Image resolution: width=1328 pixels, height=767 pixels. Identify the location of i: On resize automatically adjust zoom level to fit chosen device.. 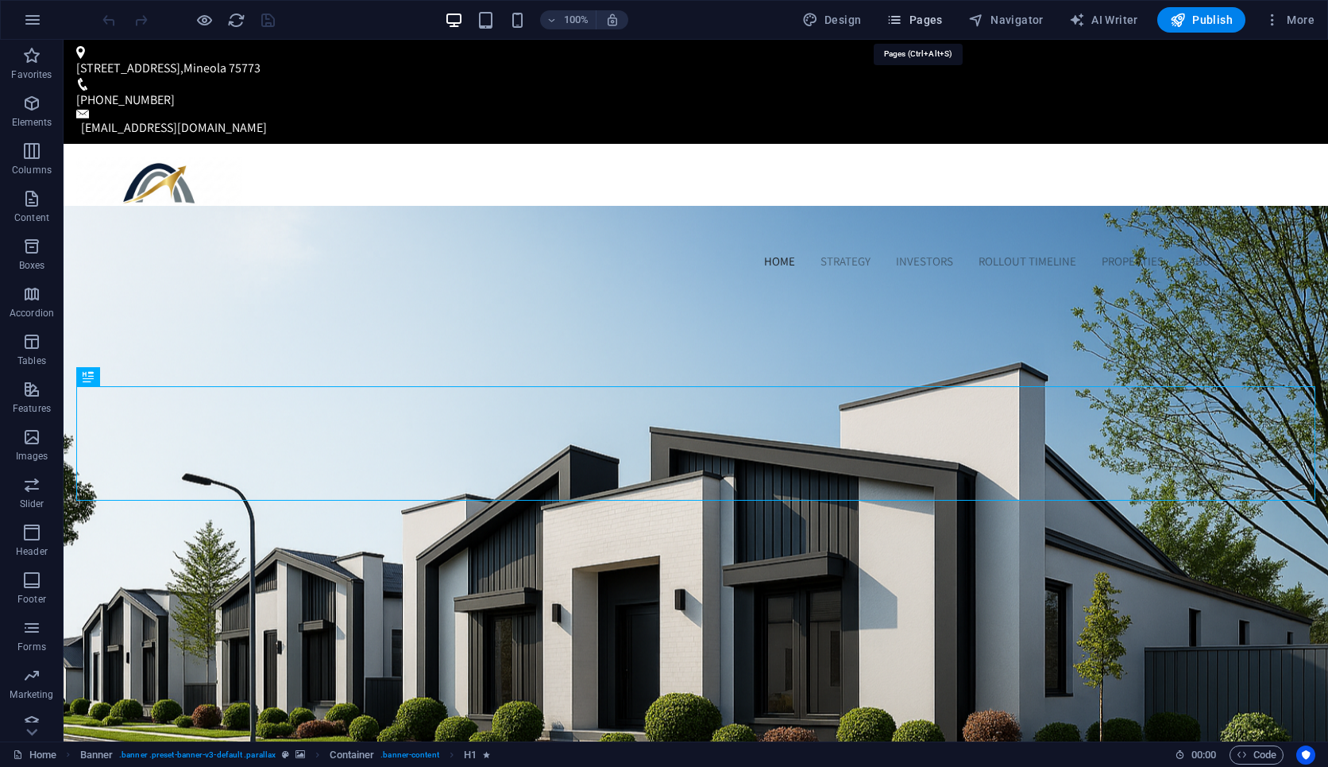
(613, 20).